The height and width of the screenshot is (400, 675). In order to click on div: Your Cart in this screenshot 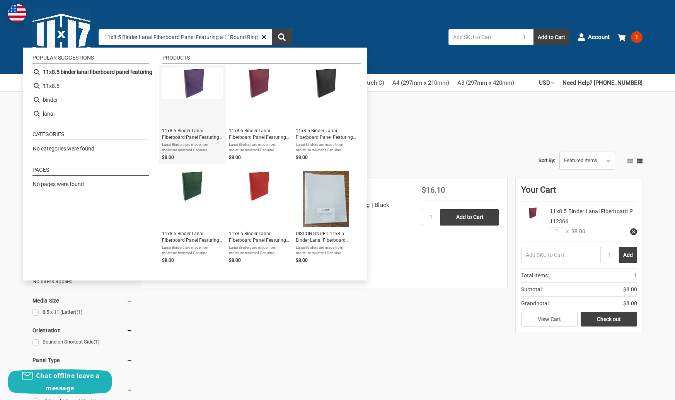, I will do `click(579, 193)`.